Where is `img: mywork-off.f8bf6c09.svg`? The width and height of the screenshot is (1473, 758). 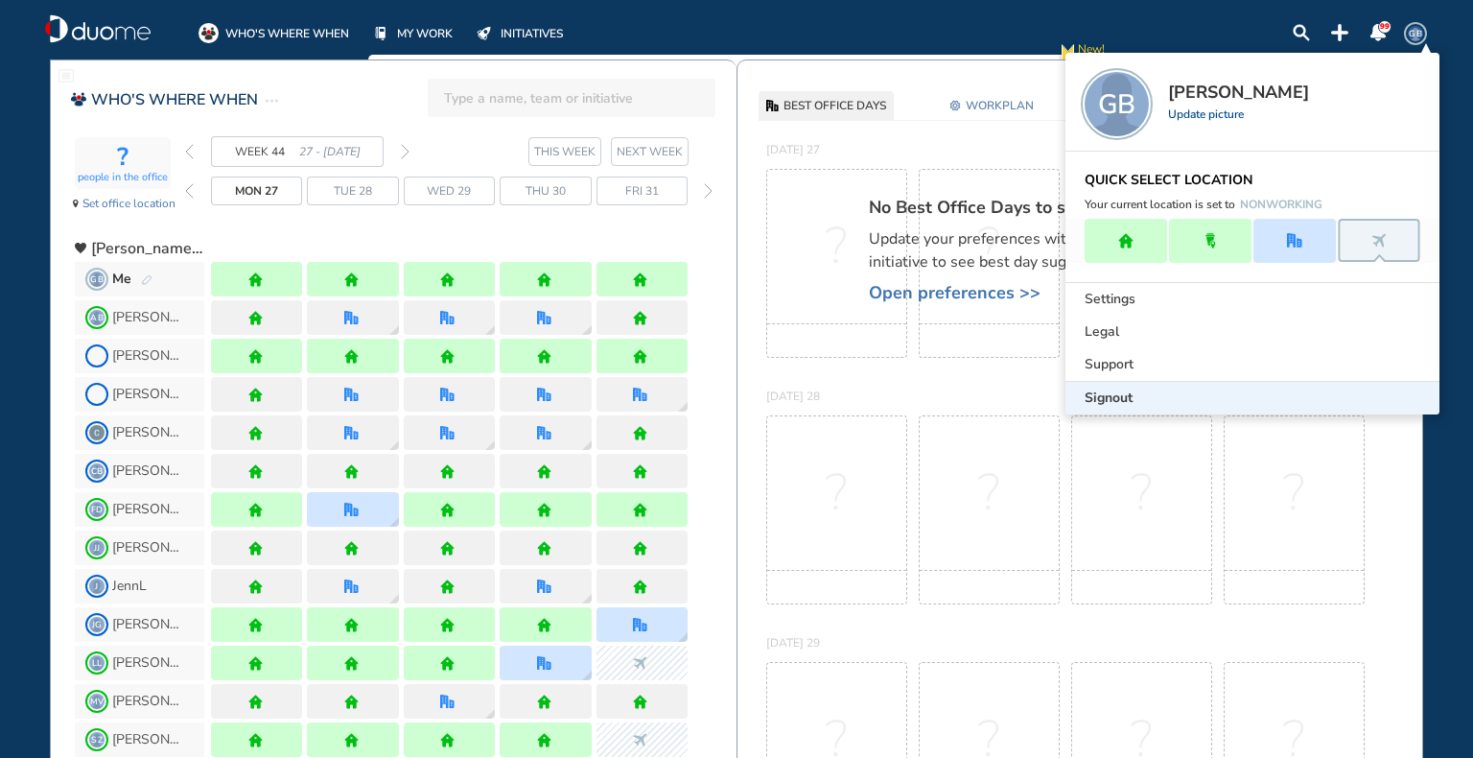 img: mywork-off.f8bf6c09.svg is located at coordinates (381, 34).